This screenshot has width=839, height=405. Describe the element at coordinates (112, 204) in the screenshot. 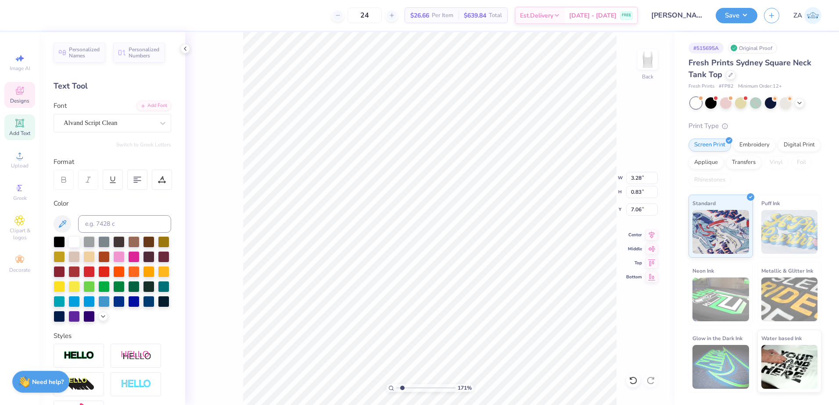

I see `div: Color` at that location.